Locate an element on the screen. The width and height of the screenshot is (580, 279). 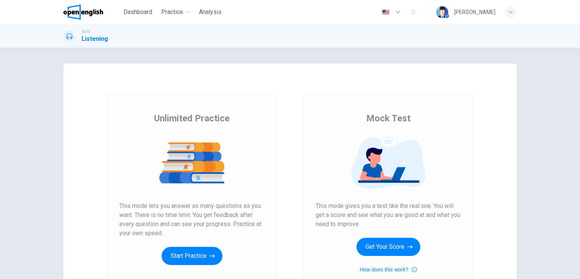
span: This mode gives you a test like the real one. You will get a score and see what you are good at a... is located at coordinates (388, 215).